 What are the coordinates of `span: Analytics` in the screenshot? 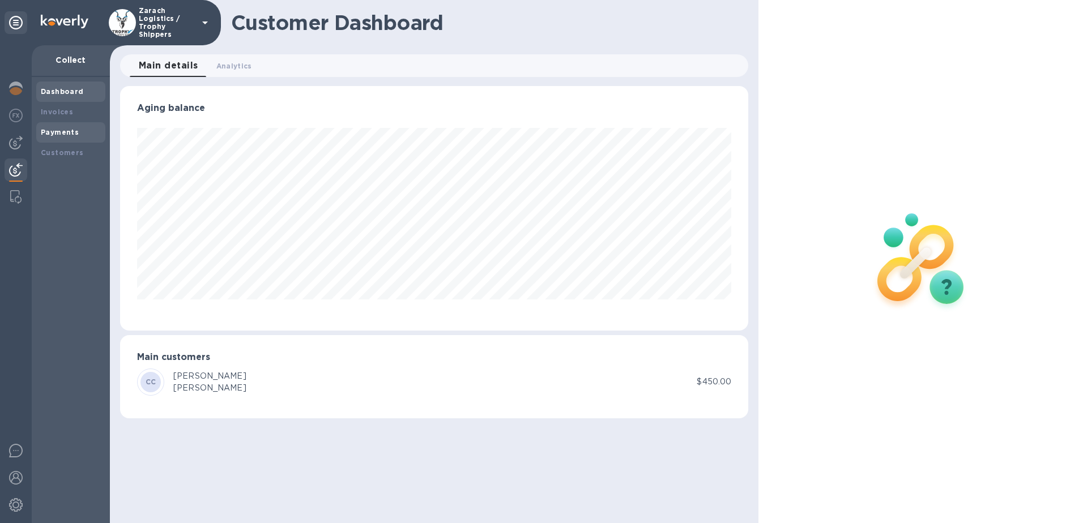 It's located at (234, 66).